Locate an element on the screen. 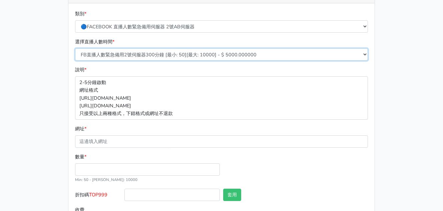 Image resolution: width=443 pixels, height=211 pixels. label: 網址 is located at coordinates (81, 129).